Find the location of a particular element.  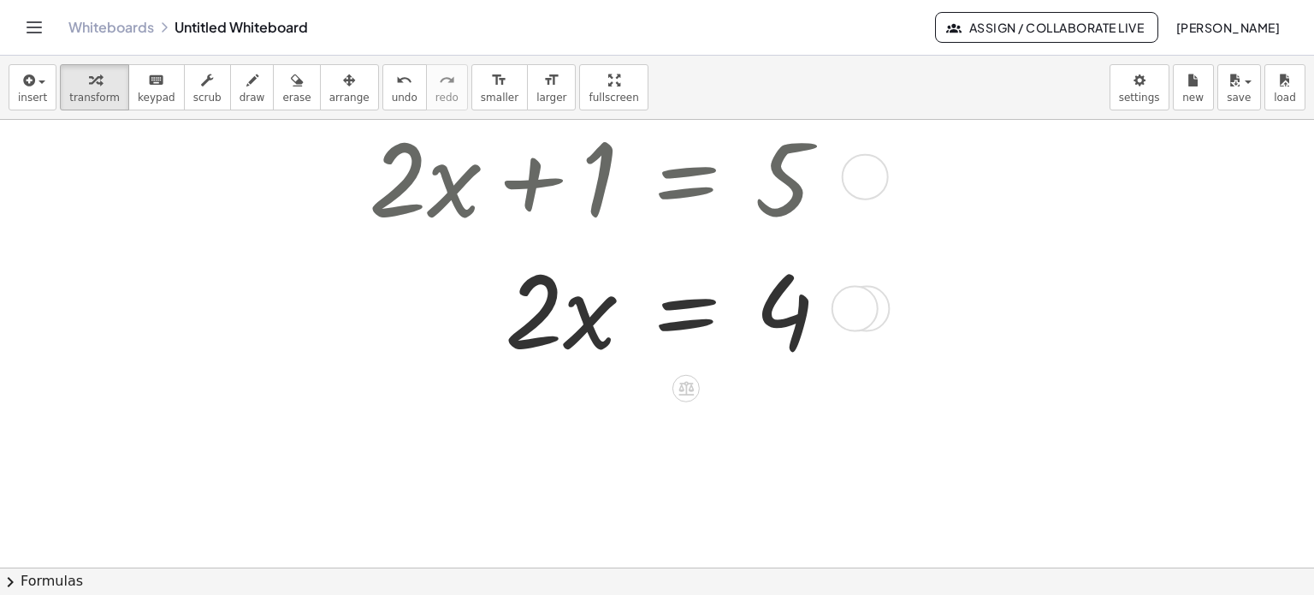

span: settings is located at coordinates (1140, 98).